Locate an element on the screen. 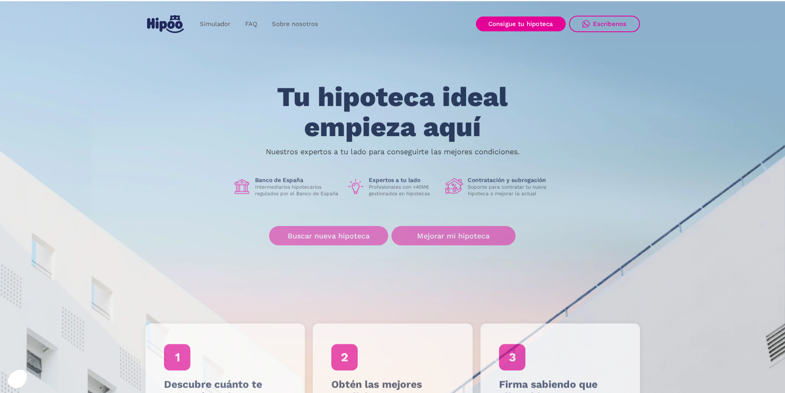 The height and width of the screenshot is (393, 785). a: Simulador is located at coordinates (215, 24).